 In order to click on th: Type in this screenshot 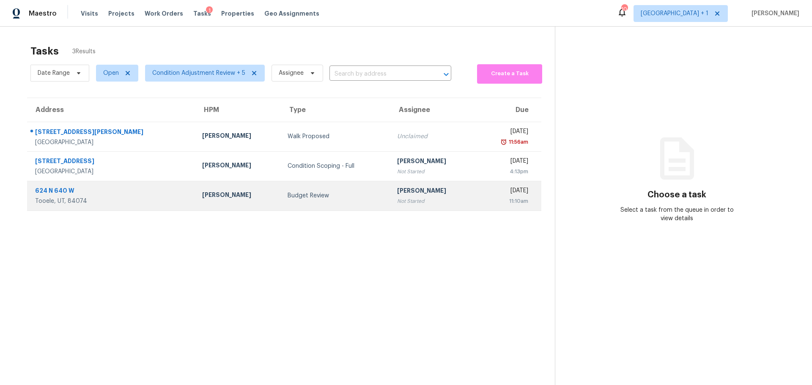, I will do `click(336, 110)`.